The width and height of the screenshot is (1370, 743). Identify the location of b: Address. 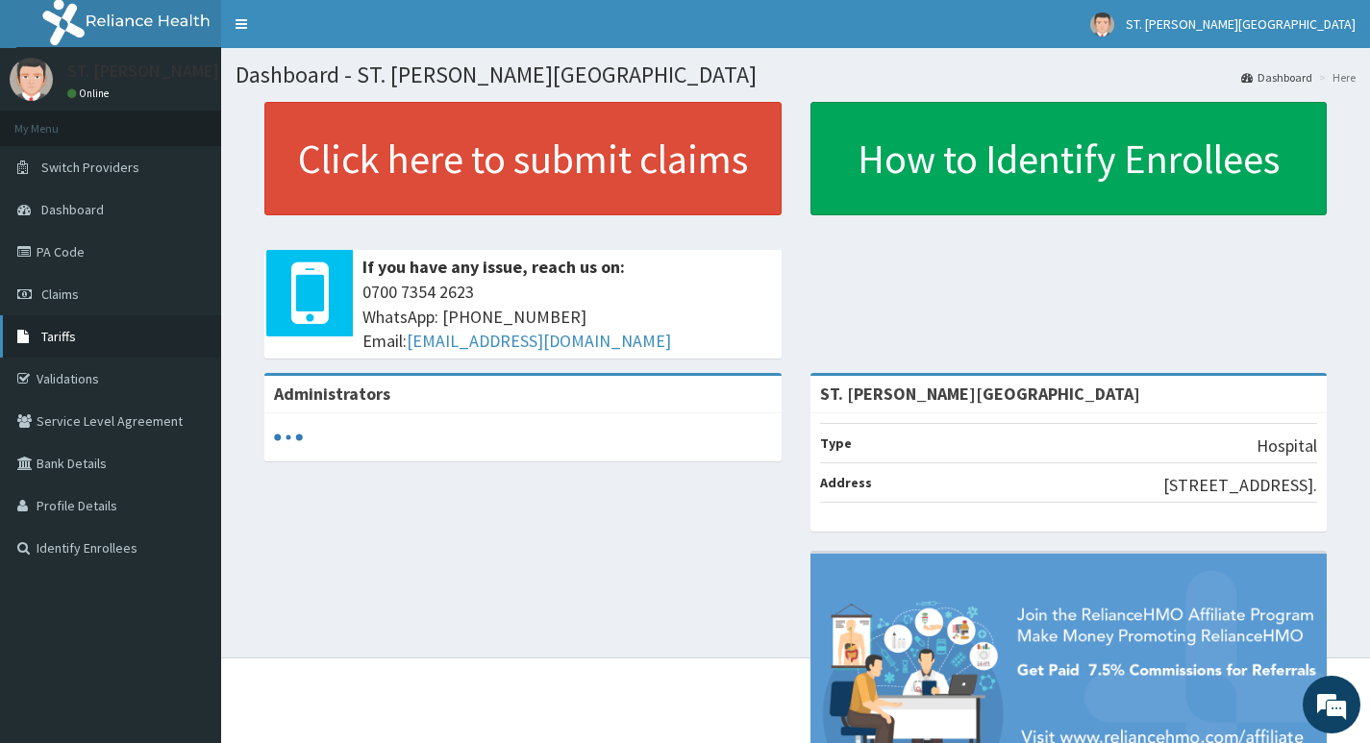
(846, 482).